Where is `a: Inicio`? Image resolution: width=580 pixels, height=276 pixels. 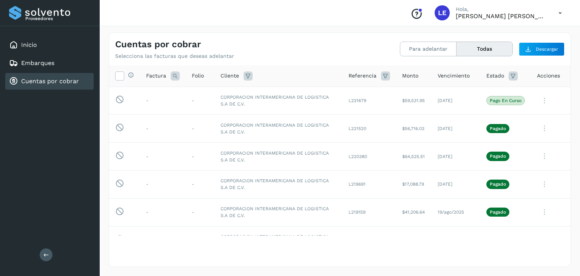 a: Inicio is located at coordinates (29, 45).